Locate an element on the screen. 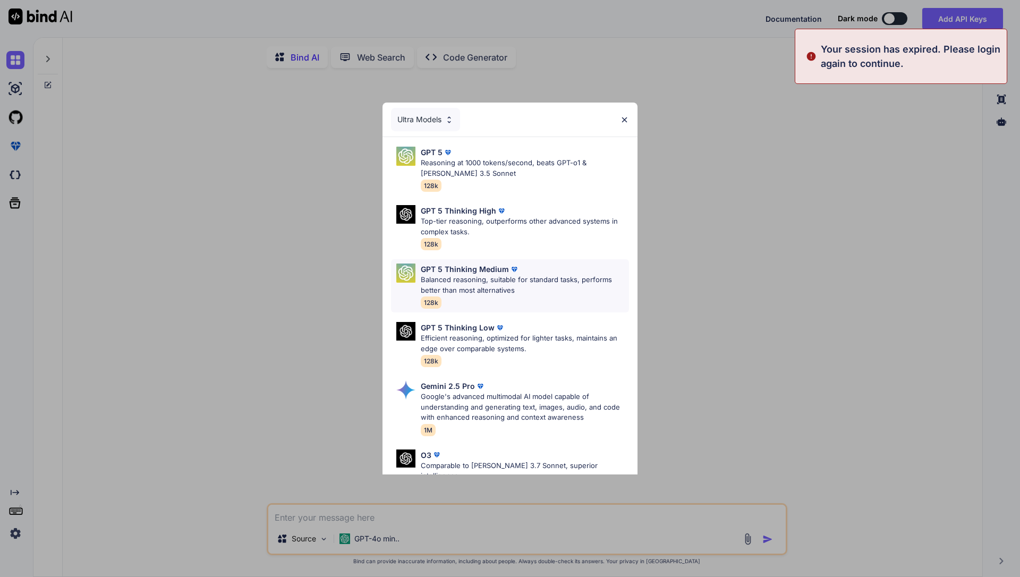 The width and height of the screenshot is (1020, 577). p: Balanced reasoning, suitable for standard tasks, performs better than most alternatives is located at coordinates (525, 285).